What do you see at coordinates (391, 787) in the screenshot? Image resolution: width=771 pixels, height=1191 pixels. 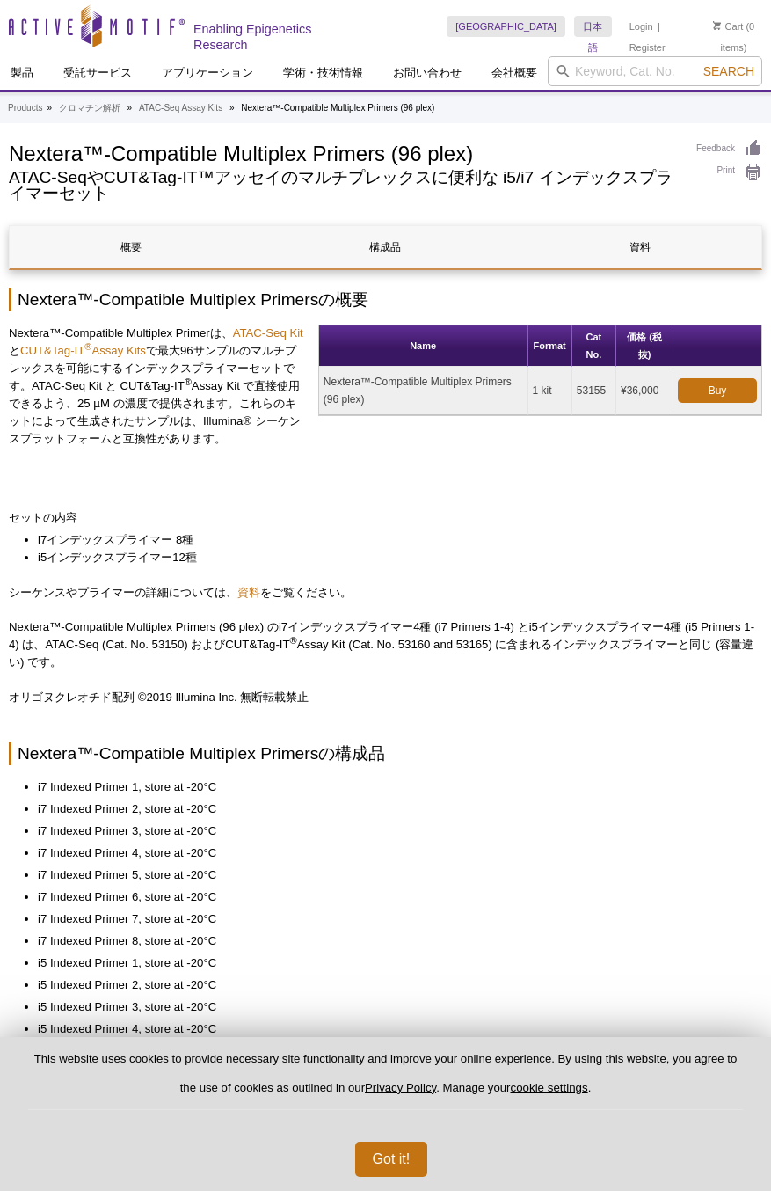 I see `li: i7 Indexed Primer 1, store at -20°C` at bounding box center [391, 787].